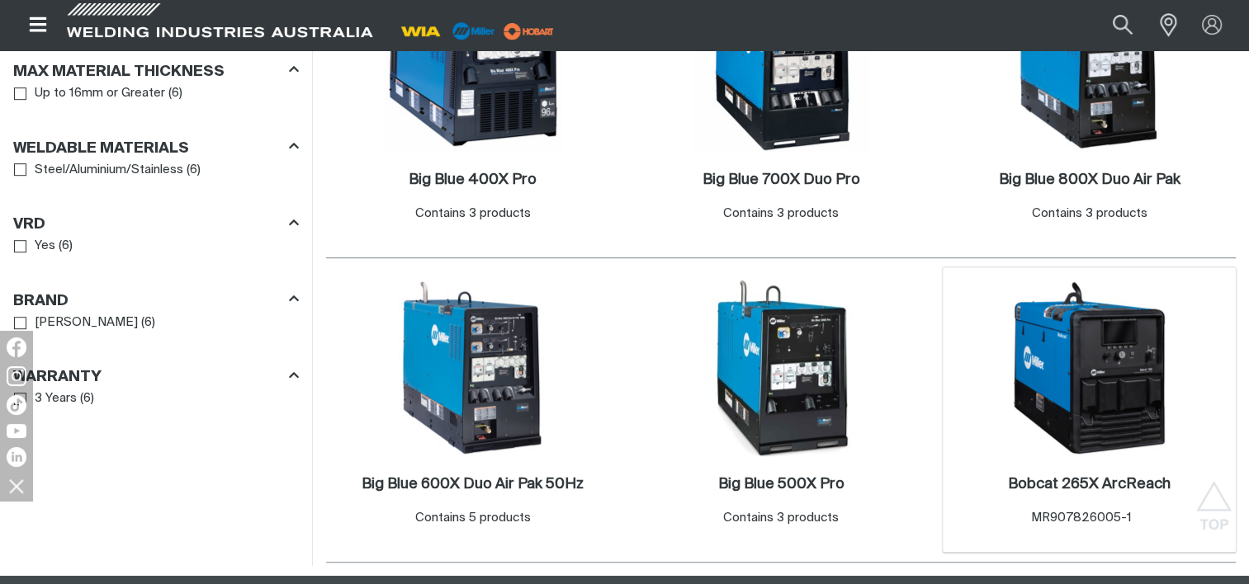 This screenshot has width=1249, height=584. I want to click on span: Steel/Aluminium/Stainless, so click(109, 170).